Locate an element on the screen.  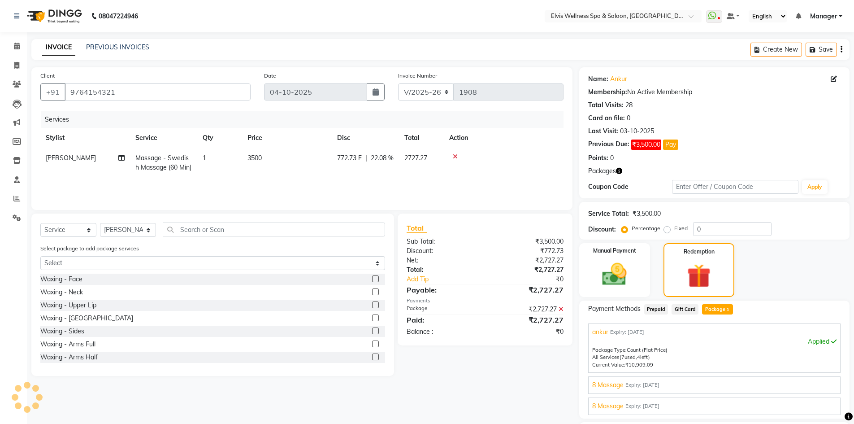
span: 3500 is located at coordinates (255, 158).